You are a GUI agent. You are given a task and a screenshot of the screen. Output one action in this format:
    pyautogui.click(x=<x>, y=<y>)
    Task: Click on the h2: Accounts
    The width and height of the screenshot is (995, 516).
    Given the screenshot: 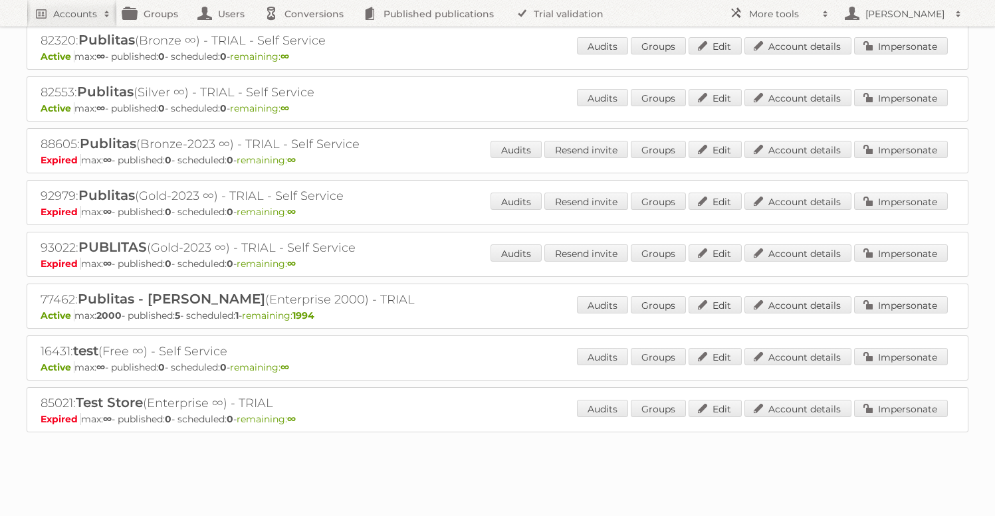 What is the action you would take?
    pyautogui.click(x=75, y=14)
    